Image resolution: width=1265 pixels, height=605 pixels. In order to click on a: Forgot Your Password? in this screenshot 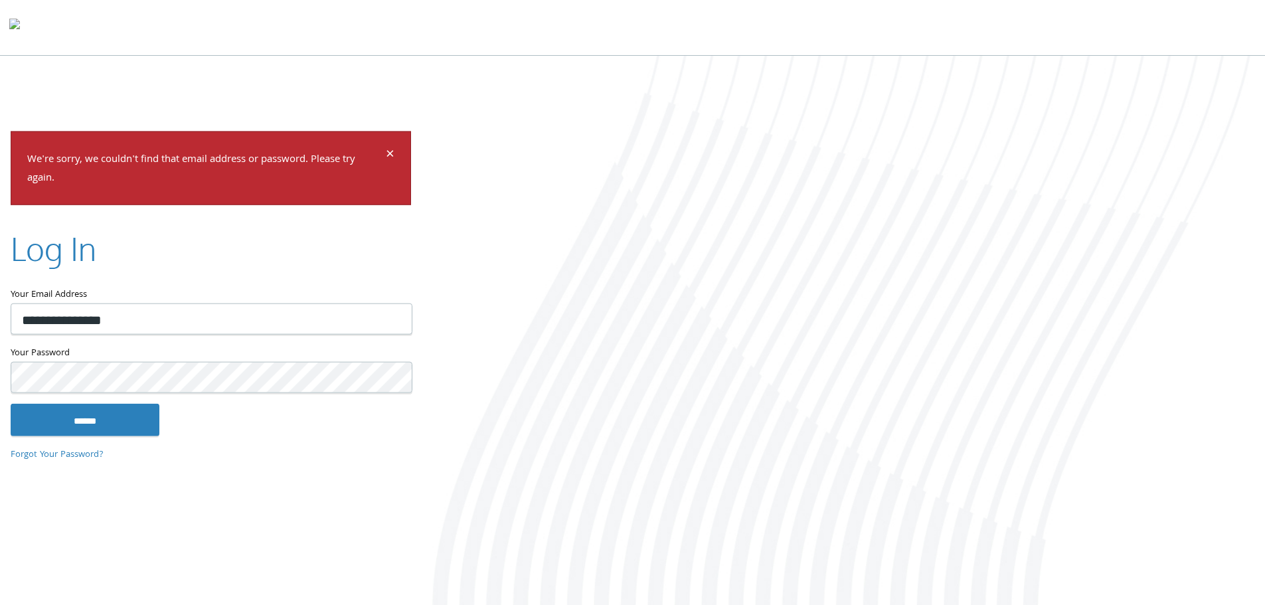, I will do `click(57, 454)`.